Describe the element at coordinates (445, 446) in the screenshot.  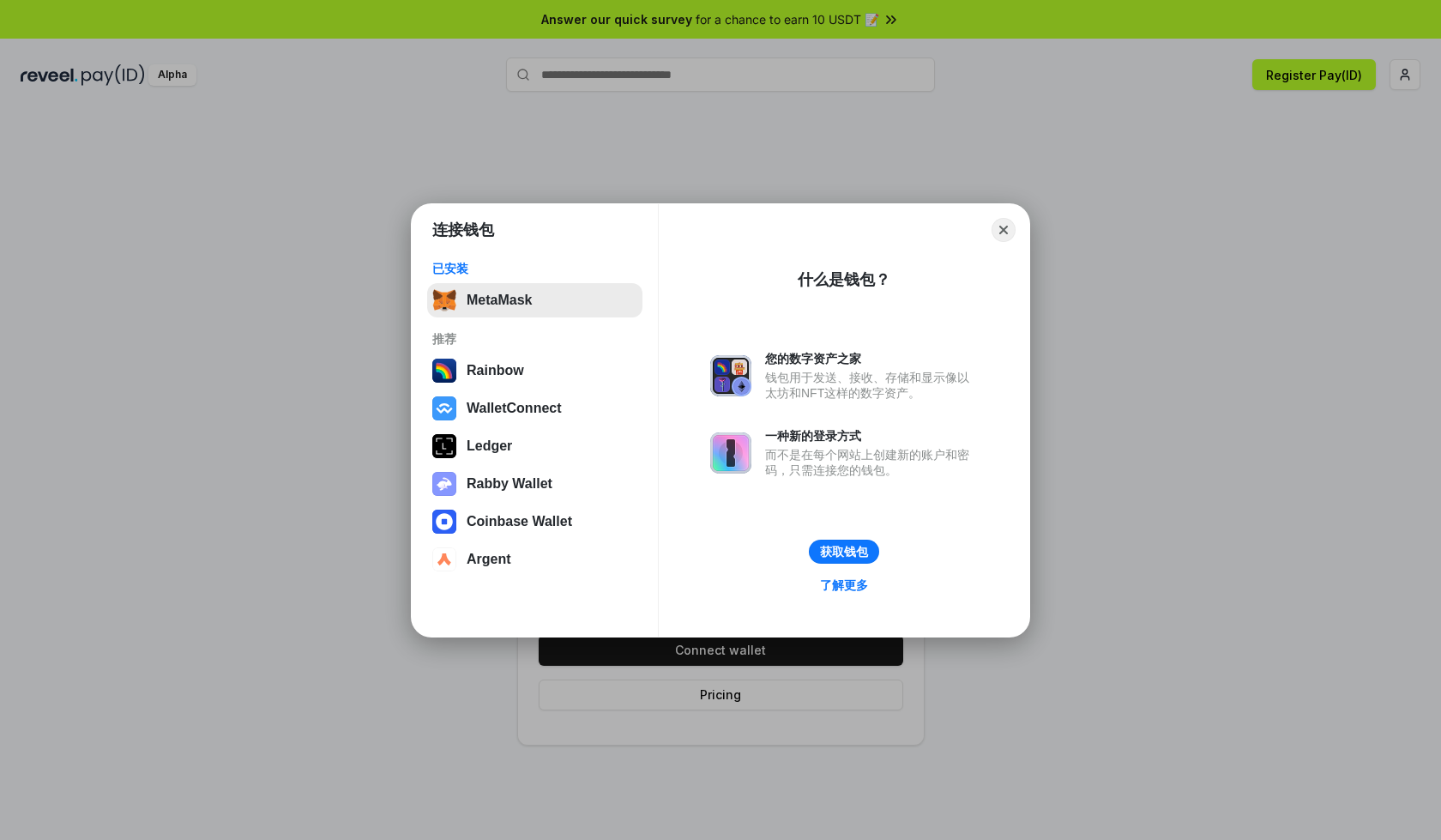
I see `img: svg+xml,%3Csvg%20xmlns%3D%22http%3A%2F%2Fwww.w3.org%2F2000%2Fsvg%22%20width%3D%2228%22%20height%3...` at that location.